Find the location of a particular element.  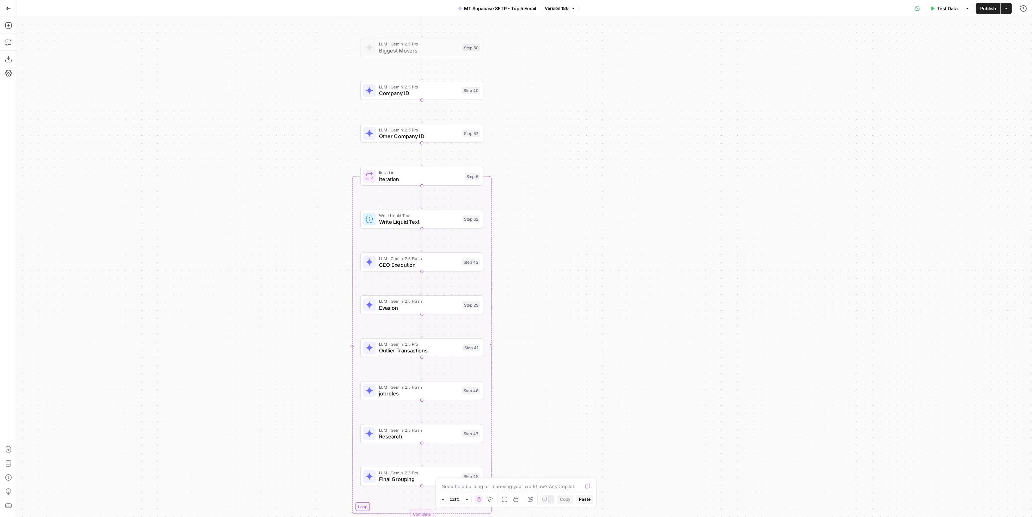

div: LLM · Gemini 2.5 FlashEvasionStep 29 is located at coordinates (422, 305).